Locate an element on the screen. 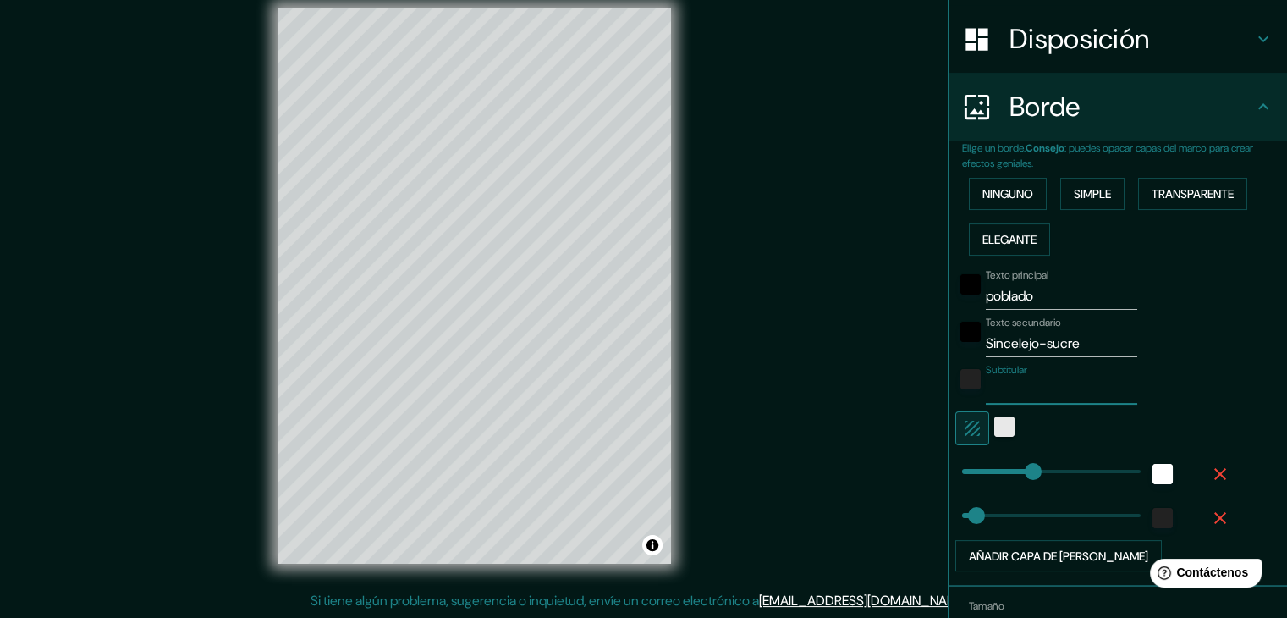  div: Disposición is located at coordinates (1118, 39).